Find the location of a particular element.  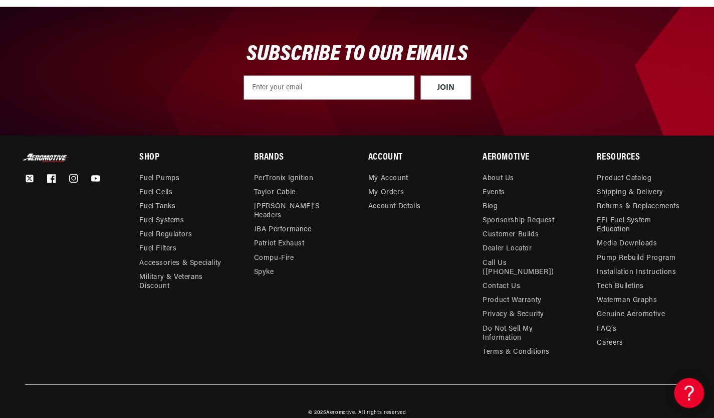

img: Aeromotive is located at coordinates (47, 158).